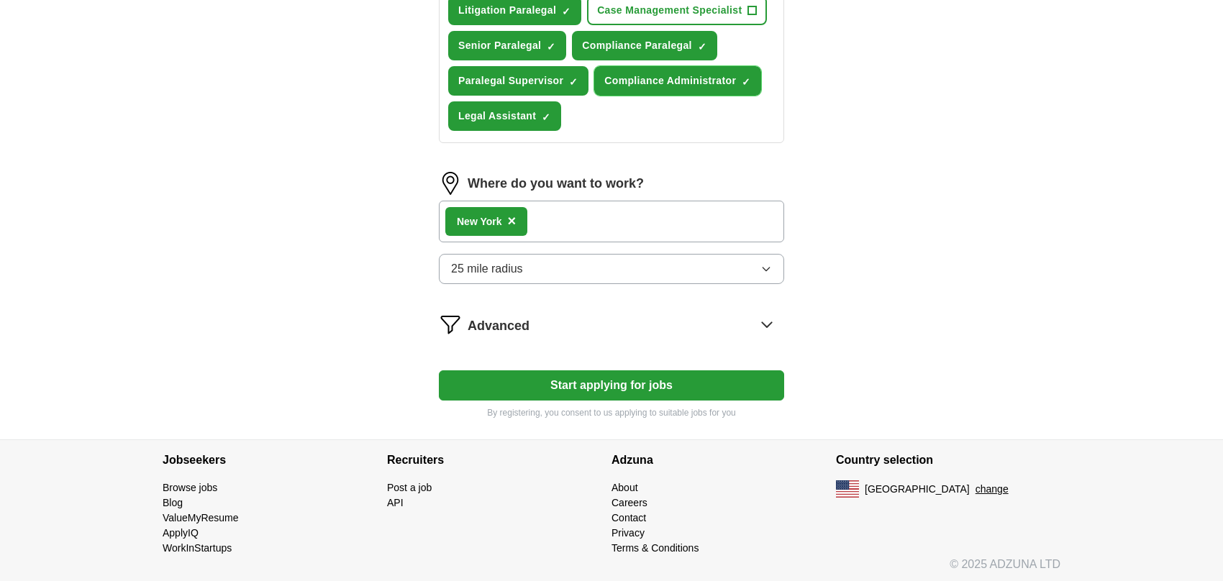 This screenshot has width=1223, height=581. What do you see at coordinates (611, 413) in the screenshot?
I see `p: By registering, you consent to us applying to suitable jobs for you` at bounding box center [611, 413].